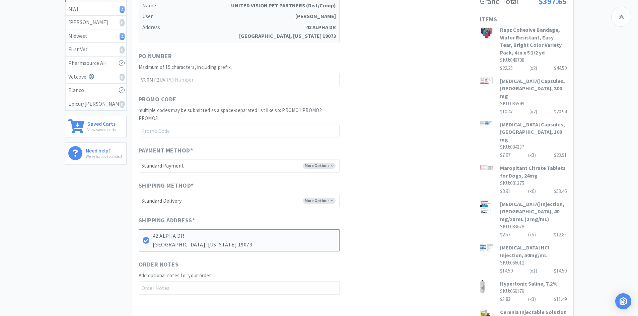 This screenshot has width=638, height=316. What do you see at coordinates (533, 235) in the screenshot?
I see `div: $2.57` at bounding box center [533, 235].